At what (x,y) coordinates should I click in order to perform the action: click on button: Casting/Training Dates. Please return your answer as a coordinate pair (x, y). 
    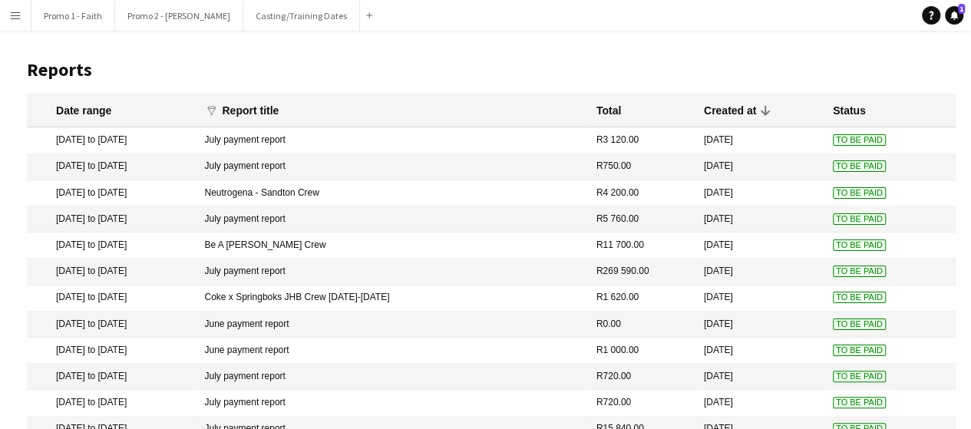
    Looking at the image, I should click on (302, 15).